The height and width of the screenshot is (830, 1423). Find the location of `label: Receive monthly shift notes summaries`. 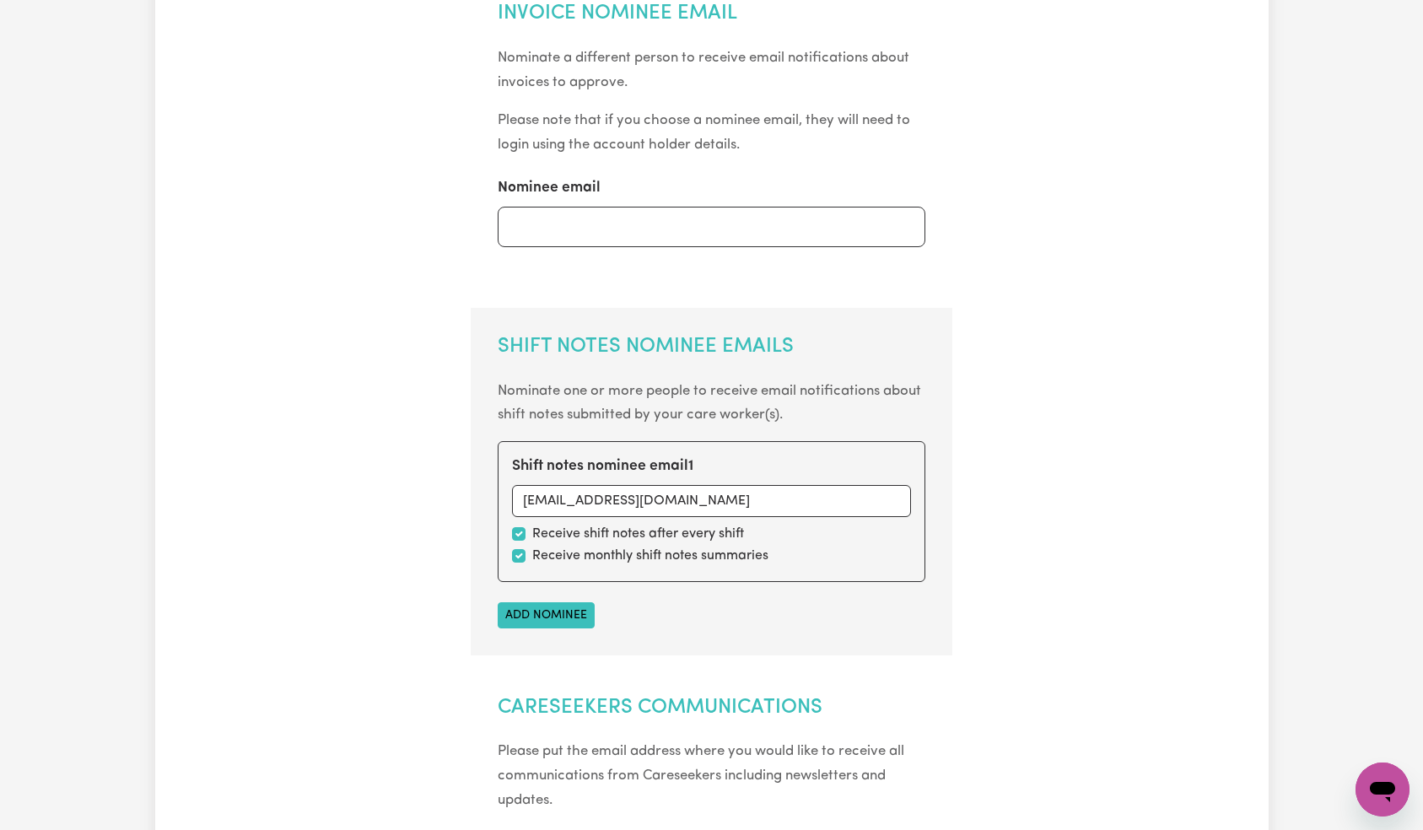

label: Receive monthly shift notes summaries is located at coordinates (650, 556).